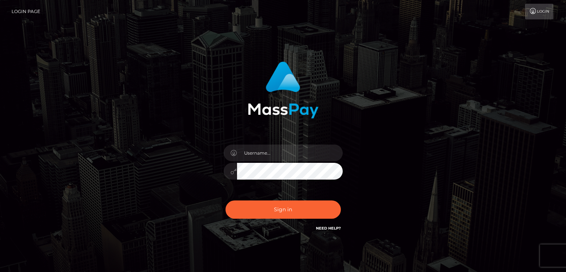 This screenshot has width=566, height=272. What do you see at coordinates (290, 153) in the screenshot?
I see `input: Username...` at bounding box center [290, 153].